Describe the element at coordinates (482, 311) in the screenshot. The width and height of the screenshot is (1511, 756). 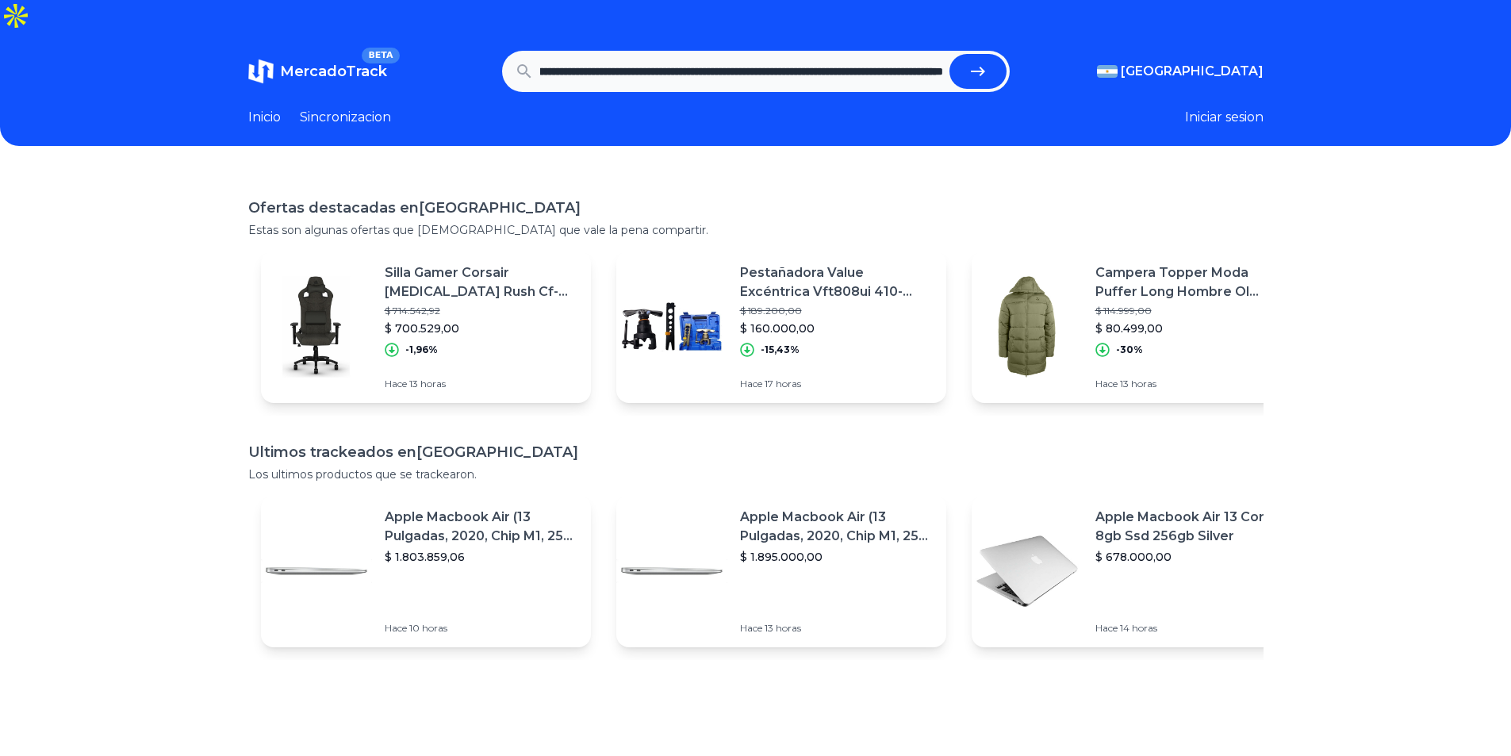
I see `p: $ 714.542,92` at that location.